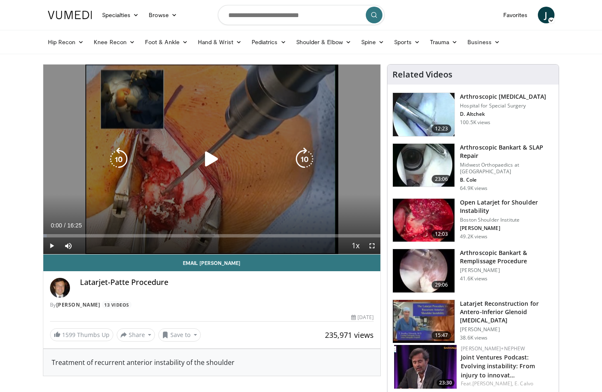 Image resolution: width=602 pixels, height=392 pixels. Describe the element at coordinates (507, 257) in the screenshot. I see `h3: Arthroscopic Bankart & Remplissage Procedure` at that location.